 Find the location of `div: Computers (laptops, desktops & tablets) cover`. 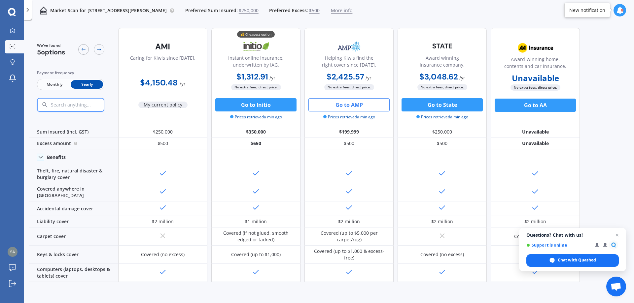

div: Computers (laptops, desktops & tablets) cover is located at coordinates (74, 273).